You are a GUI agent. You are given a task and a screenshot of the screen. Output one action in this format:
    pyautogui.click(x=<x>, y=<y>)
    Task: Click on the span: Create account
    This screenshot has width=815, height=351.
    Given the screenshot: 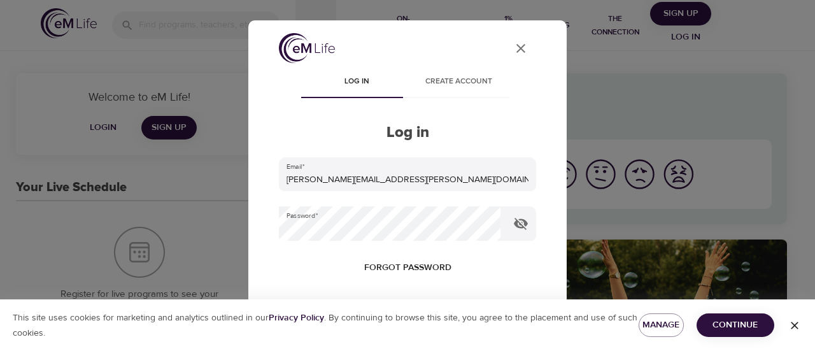 What is the action you would take?
    pyautogui.click(x=458, y=81)
    